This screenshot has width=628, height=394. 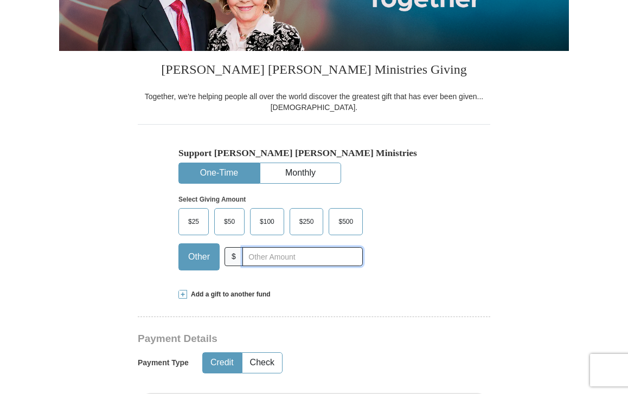 I want to click on button: Credit, so click(x=222, y=363).